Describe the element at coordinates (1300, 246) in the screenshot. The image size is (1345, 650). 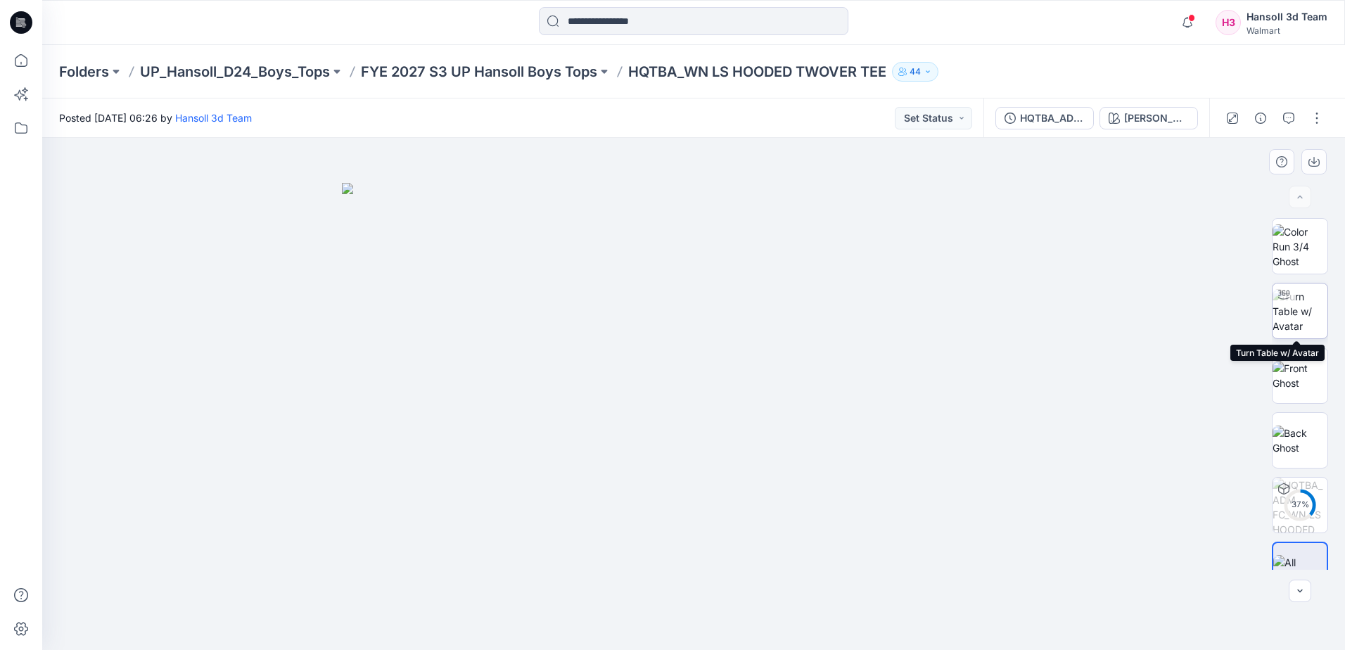
I see `img: Color Run 3/4 Ghost` at that location.